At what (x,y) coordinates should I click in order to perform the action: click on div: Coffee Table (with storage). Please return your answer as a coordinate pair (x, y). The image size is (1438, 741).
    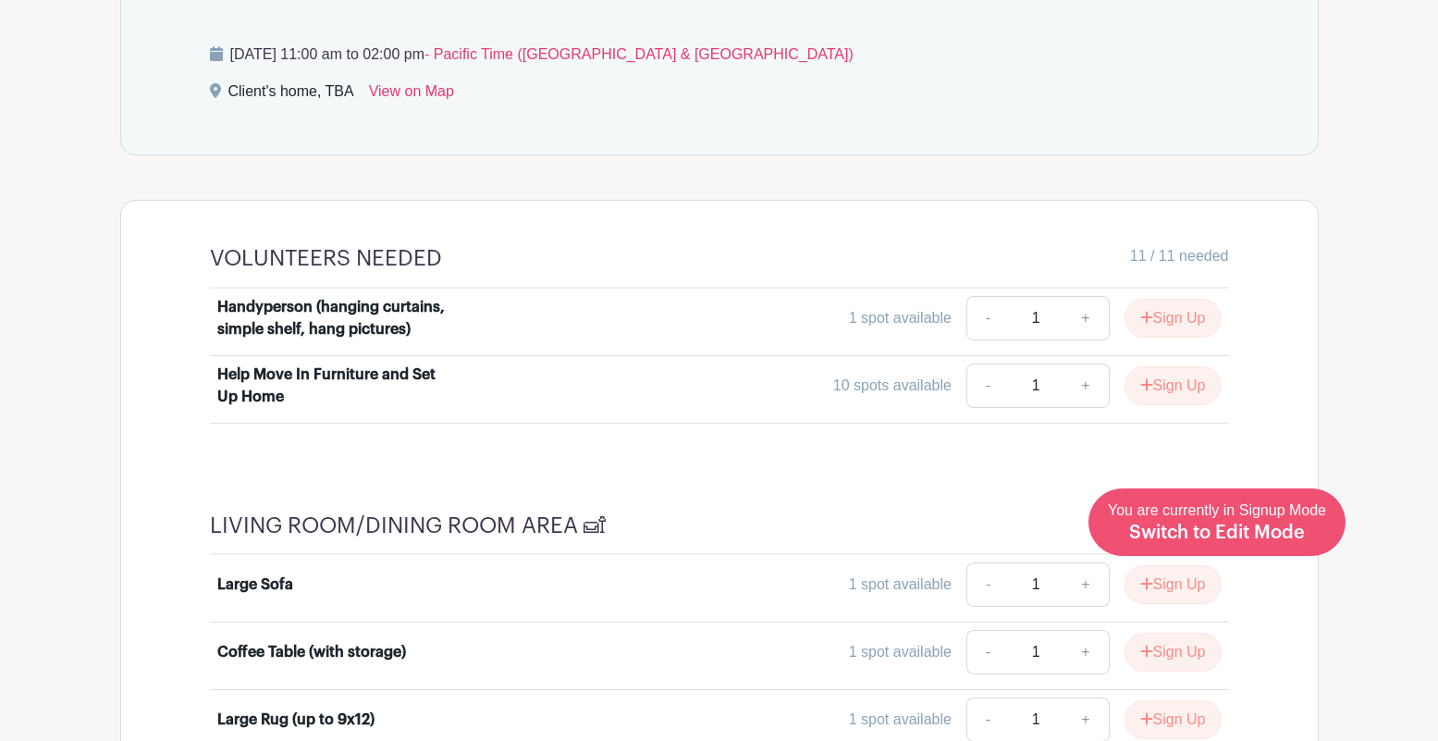
    Looking at the image, I should click on (312, 652).